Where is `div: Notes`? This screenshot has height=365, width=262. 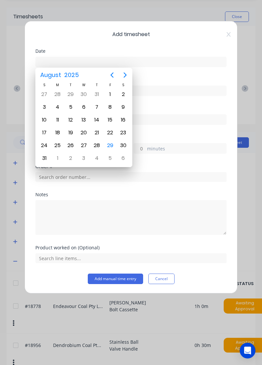
div: Notes is located at coordinates (131, 195).